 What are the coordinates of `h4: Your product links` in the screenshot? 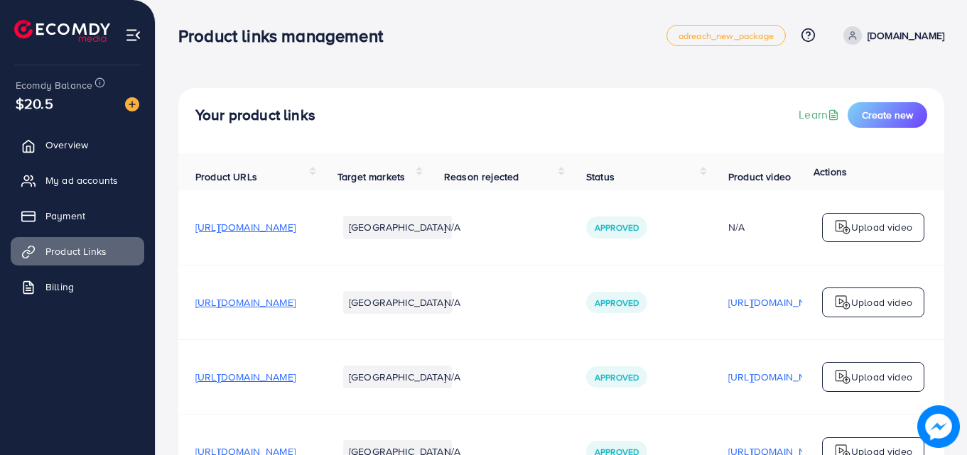 It's located at (255, 115).